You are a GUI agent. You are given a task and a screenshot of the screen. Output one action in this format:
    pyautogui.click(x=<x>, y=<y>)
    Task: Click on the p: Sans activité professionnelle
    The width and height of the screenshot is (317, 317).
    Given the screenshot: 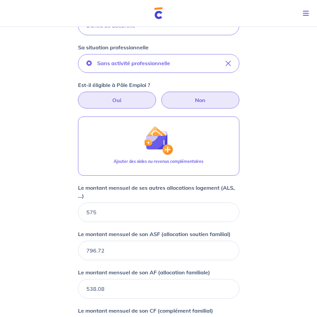 What is the action you would take?
    pyautogui.click(x=133, y=63)
    